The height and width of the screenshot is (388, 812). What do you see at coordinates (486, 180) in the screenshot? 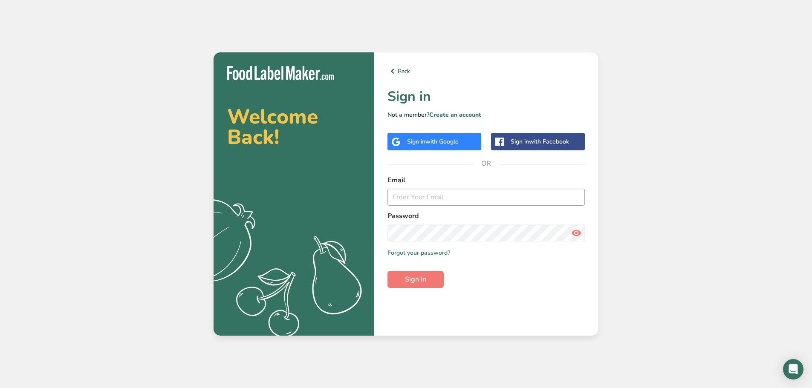
I see `label: Email` at bounding box center [486, 180].